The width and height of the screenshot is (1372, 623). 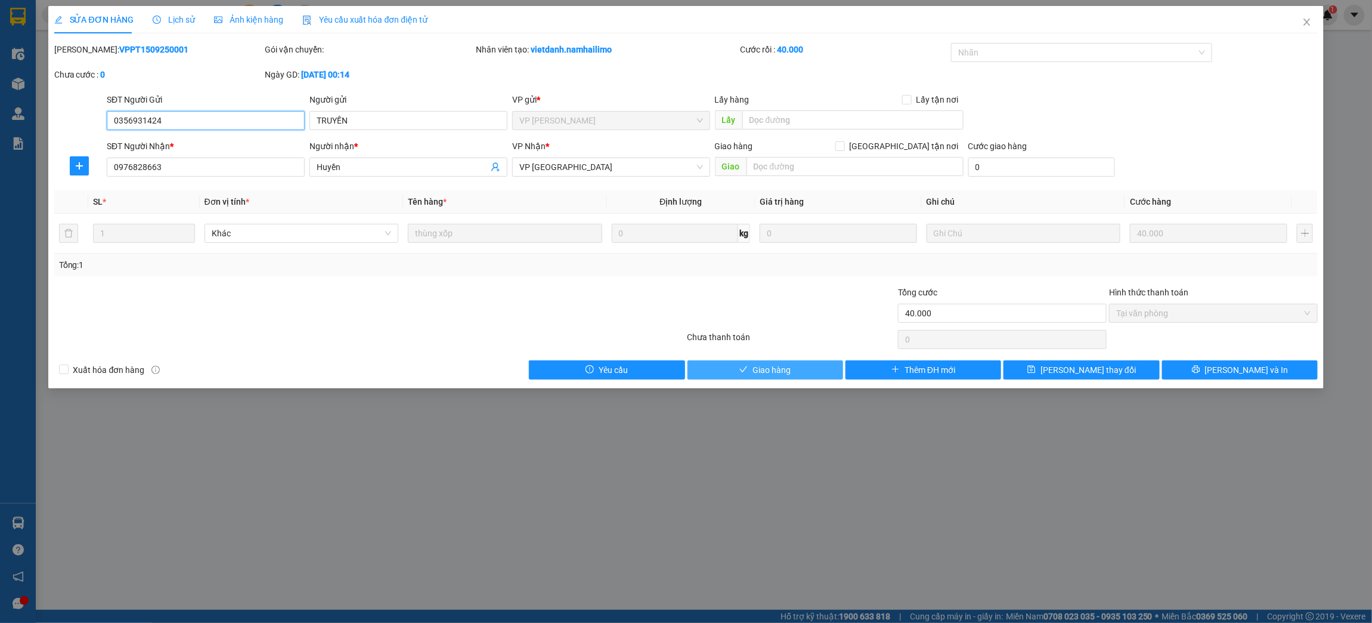 I want to click on span: Đơn vị tính, so click(x=227, y=202).